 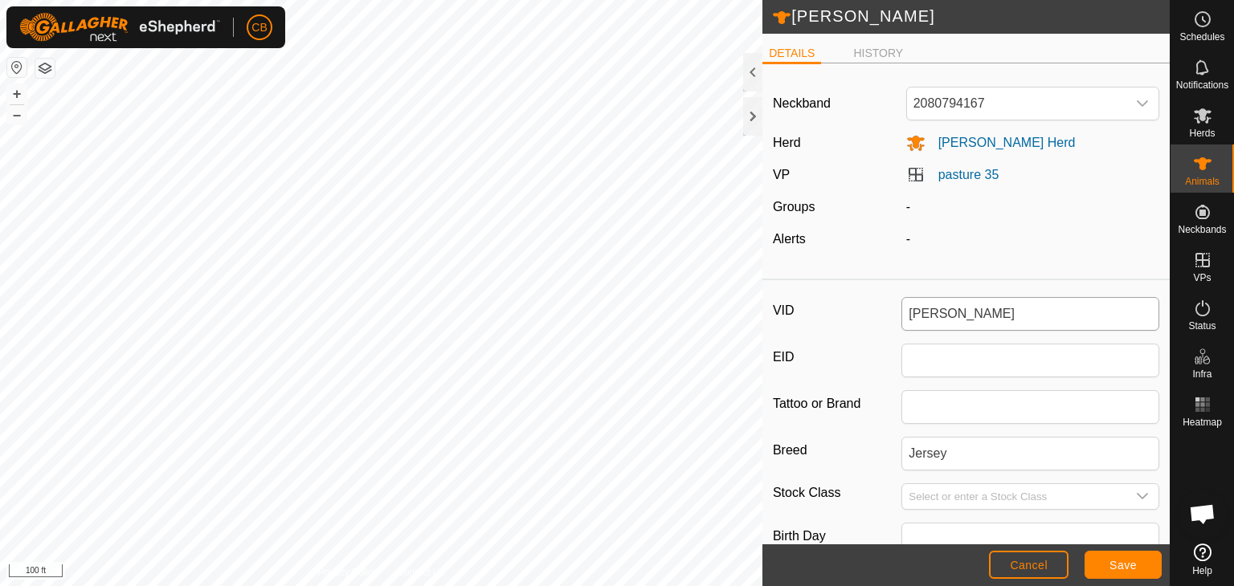 I want to click on span: Herds, so click(x=1202, y=133).